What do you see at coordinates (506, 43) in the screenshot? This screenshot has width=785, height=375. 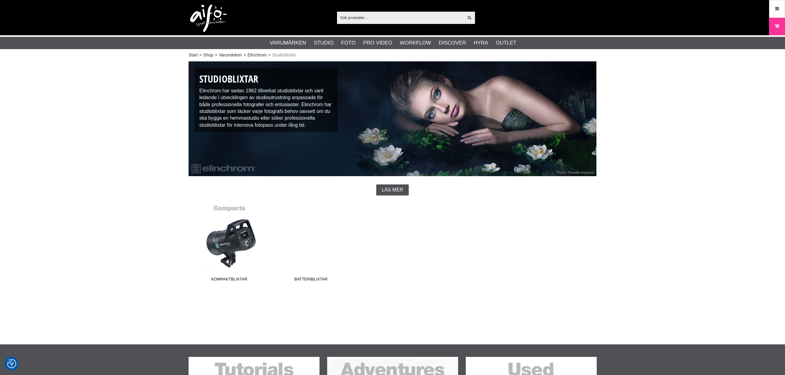 I see `a: Outlet` at bounding box center [506, 43].